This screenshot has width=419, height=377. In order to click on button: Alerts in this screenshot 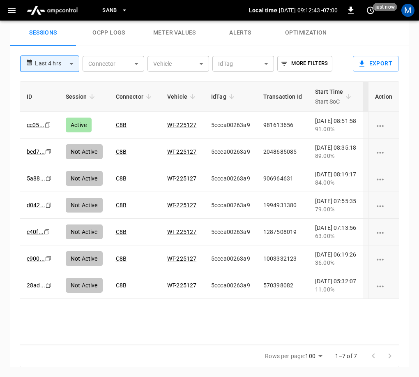, I will do `click(240, 33)`.